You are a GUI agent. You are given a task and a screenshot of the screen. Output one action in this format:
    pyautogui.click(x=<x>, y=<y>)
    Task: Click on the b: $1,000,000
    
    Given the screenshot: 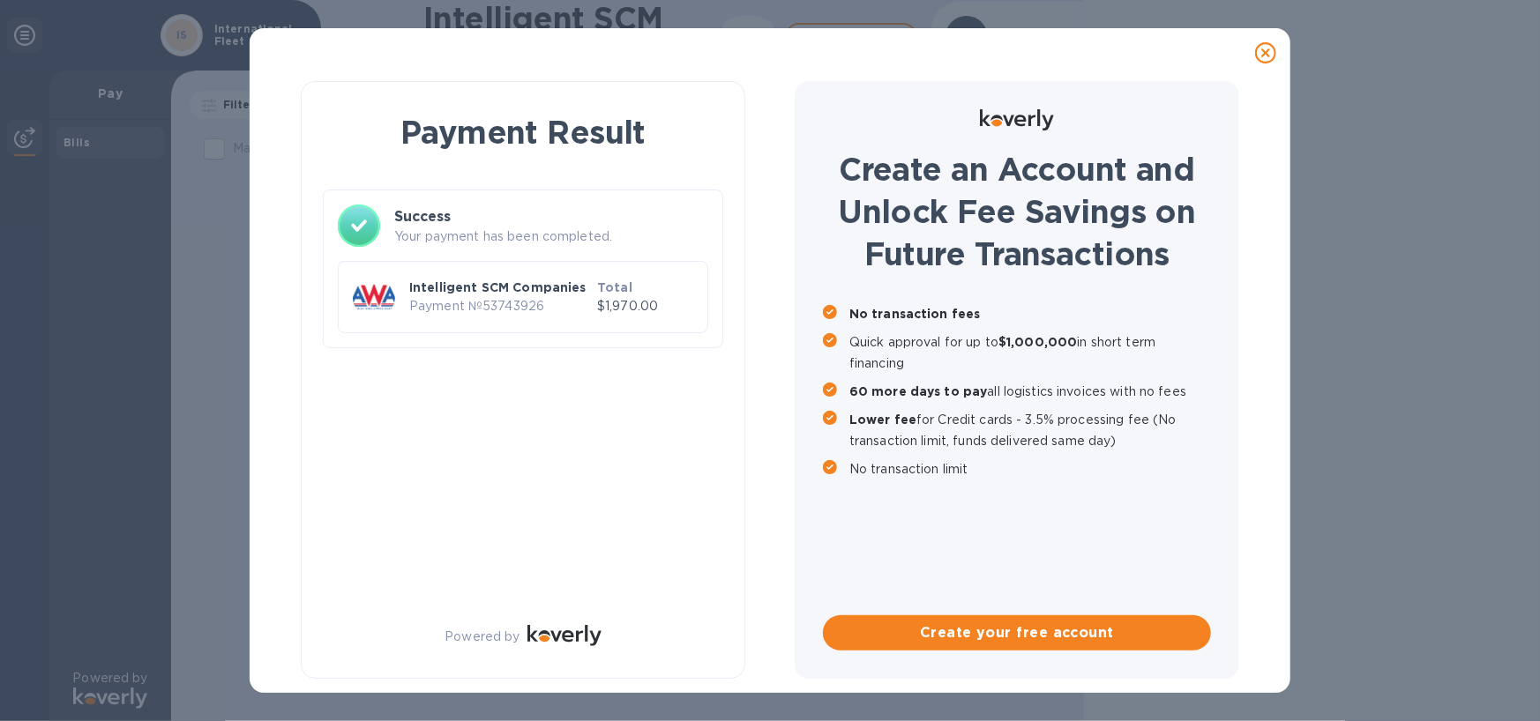 What is the action you would take?
    pyautogui.click(x=1037, y=342)
    